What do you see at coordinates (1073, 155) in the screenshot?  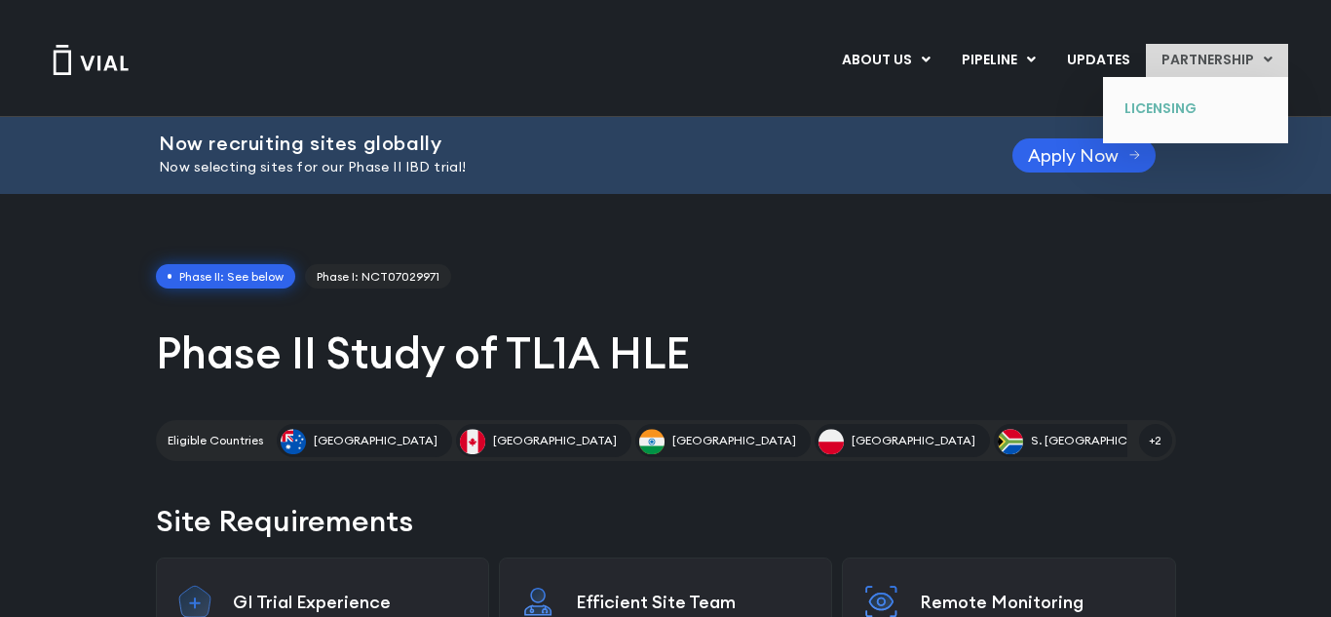 I see `span: Apply Now` at bounding box center [1073, 155].